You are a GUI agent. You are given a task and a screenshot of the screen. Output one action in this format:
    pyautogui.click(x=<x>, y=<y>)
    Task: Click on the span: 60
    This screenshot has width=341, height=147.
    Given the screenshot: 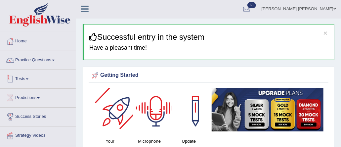 What is the action you would take?
    pyautogui.click(x=251, y=5)
    